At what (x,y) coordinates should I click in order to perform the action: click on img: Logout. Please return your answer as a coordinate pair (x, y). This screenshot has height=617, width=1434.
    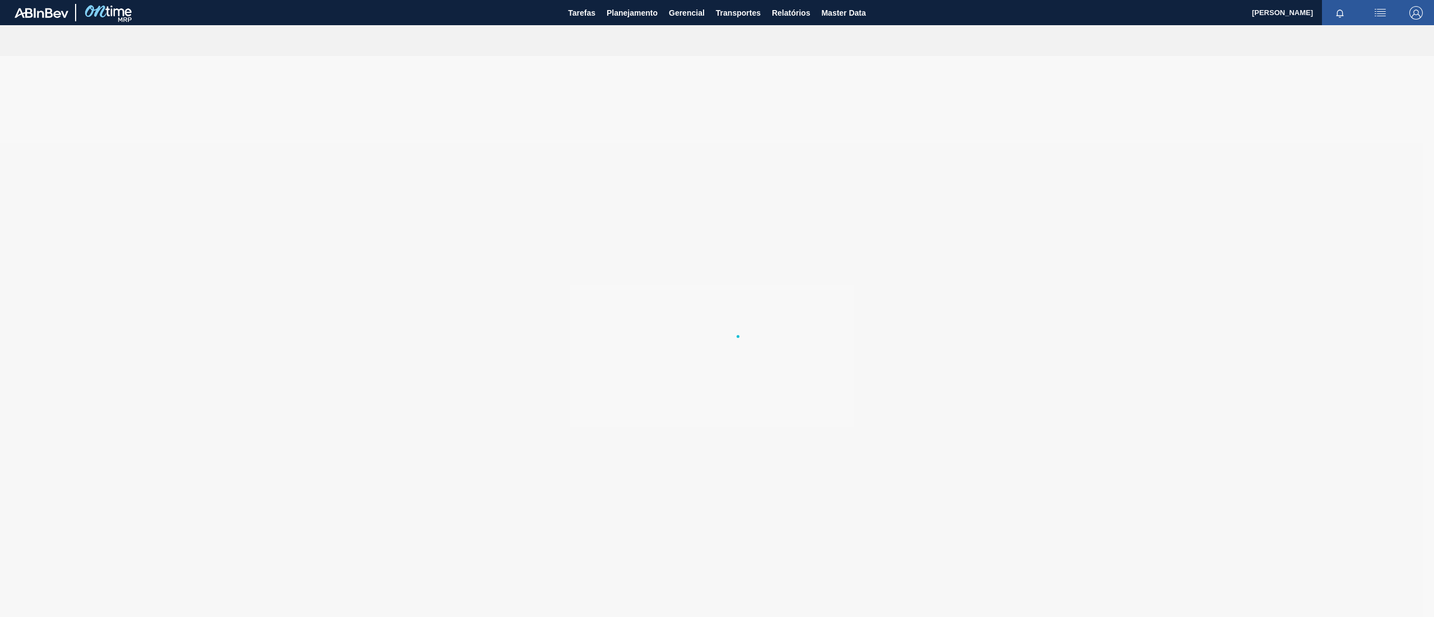
    Looking at the image, I should click on (1416, 13).